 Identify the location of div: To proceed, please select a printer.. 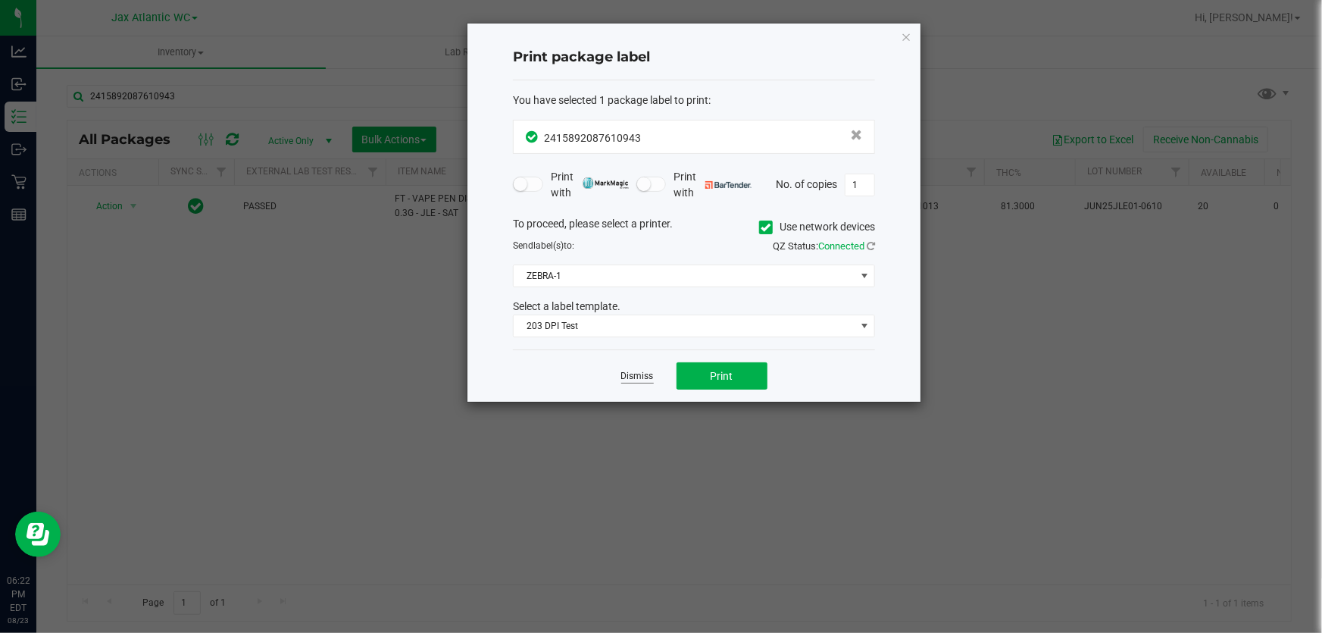
(694, 227).